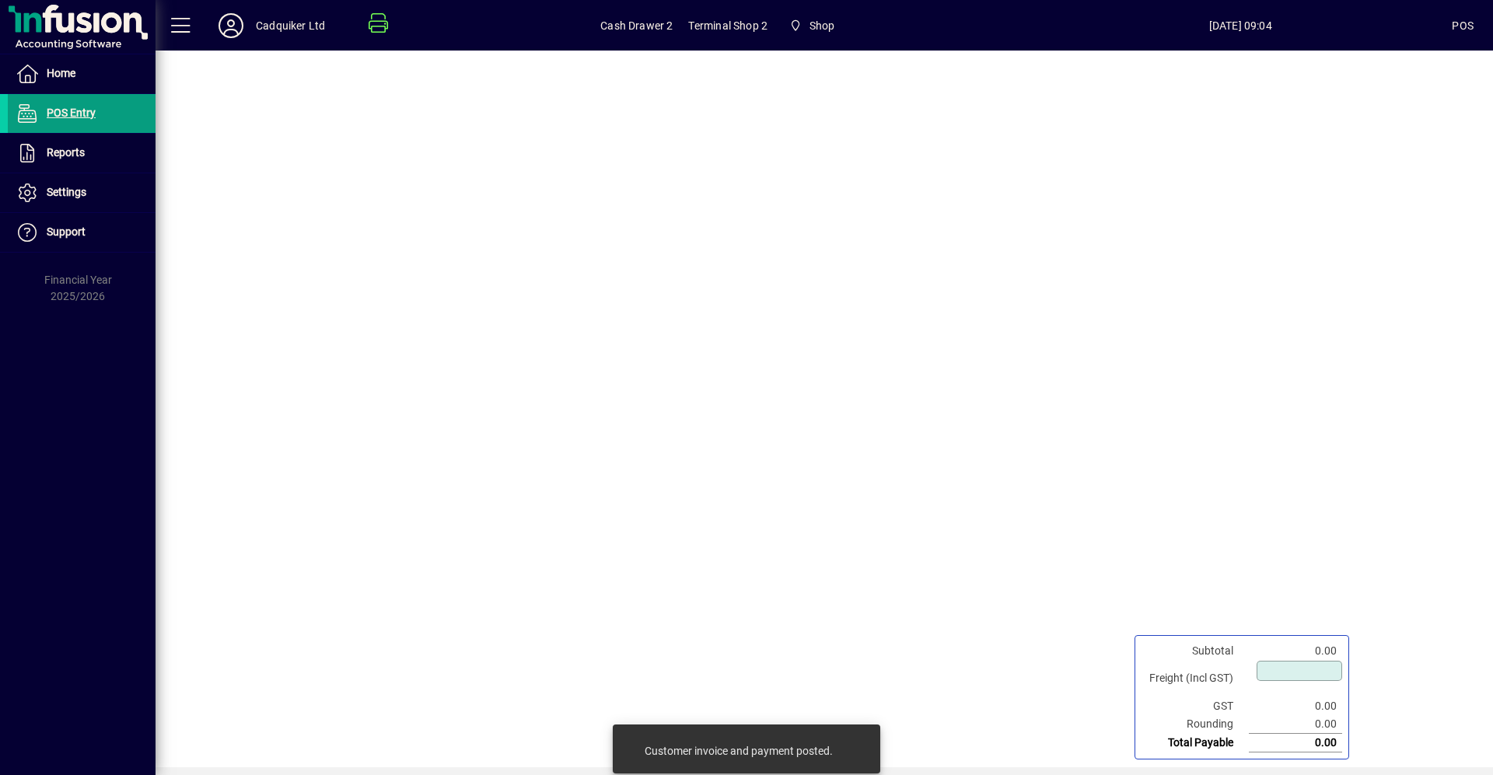  What do you see at coordinates (728, 26) in the screenshot?
I see `span: Terminal Shop 2` at bounding box center [728, 26].